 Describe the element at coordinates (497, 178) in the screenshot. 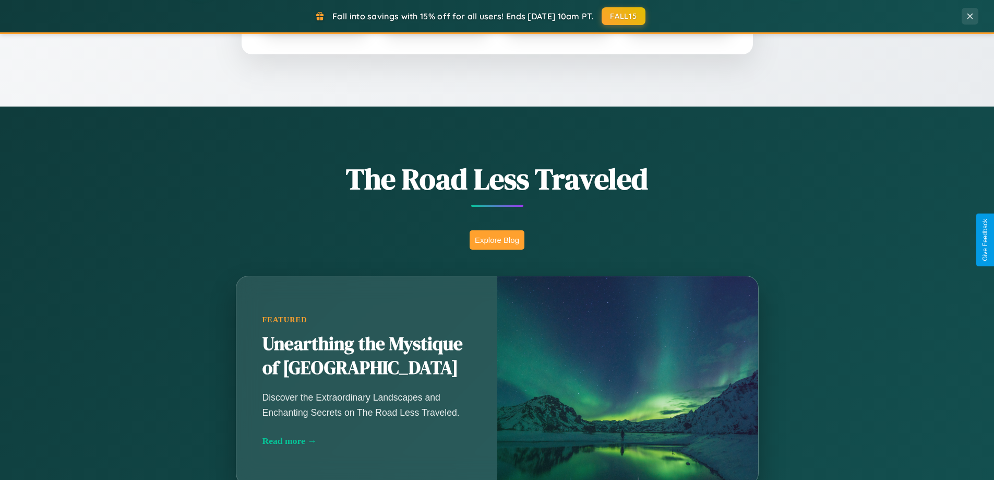

I see `h1: The Road Less Traveled` at that location.